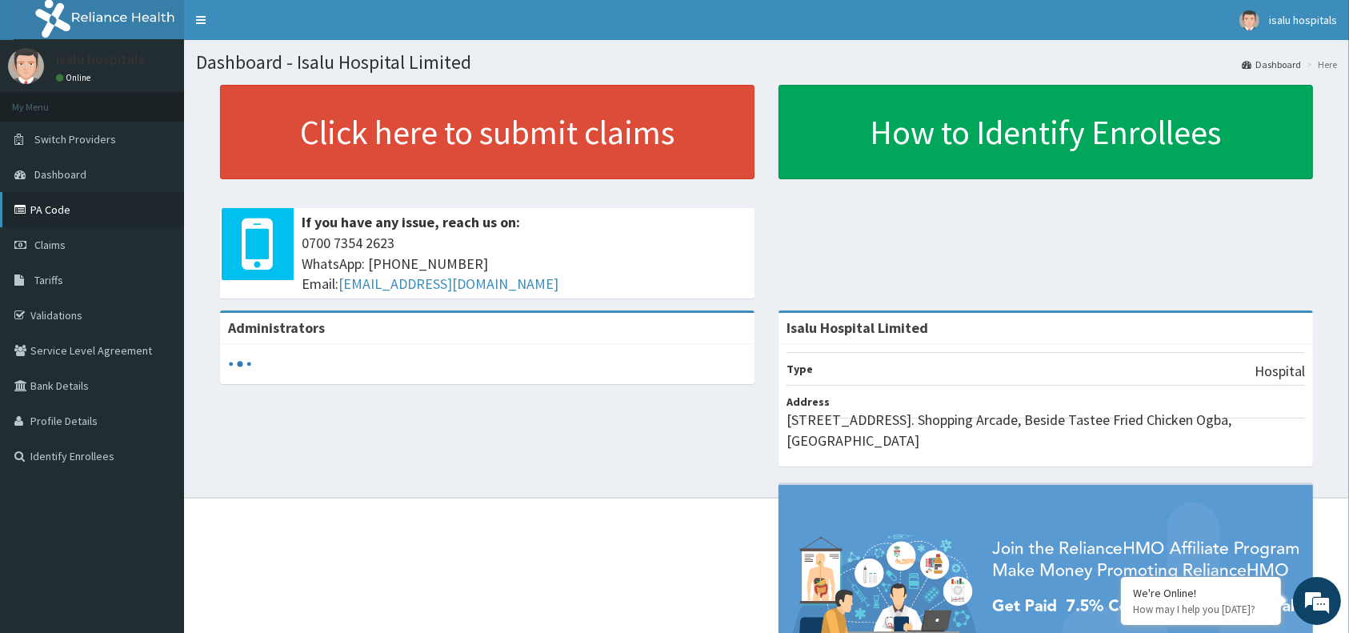  What do you see at coordinates (487, 132) in the screenshot?
I see `a: Click here to submit claims` at bounding box center [487, 132].